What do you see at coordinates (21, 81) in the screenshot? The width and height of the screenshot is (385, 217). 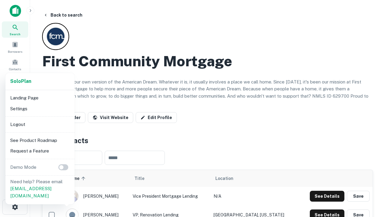 I see `a: SoloPlan` at bounding box center [21, 81].